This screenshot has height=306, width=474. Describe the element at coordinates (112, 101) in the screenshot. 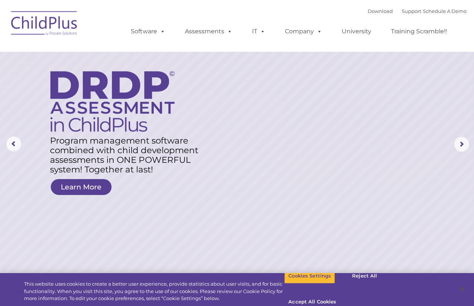

I see `img: DRDP Assessment in ChildPlus` at that location.